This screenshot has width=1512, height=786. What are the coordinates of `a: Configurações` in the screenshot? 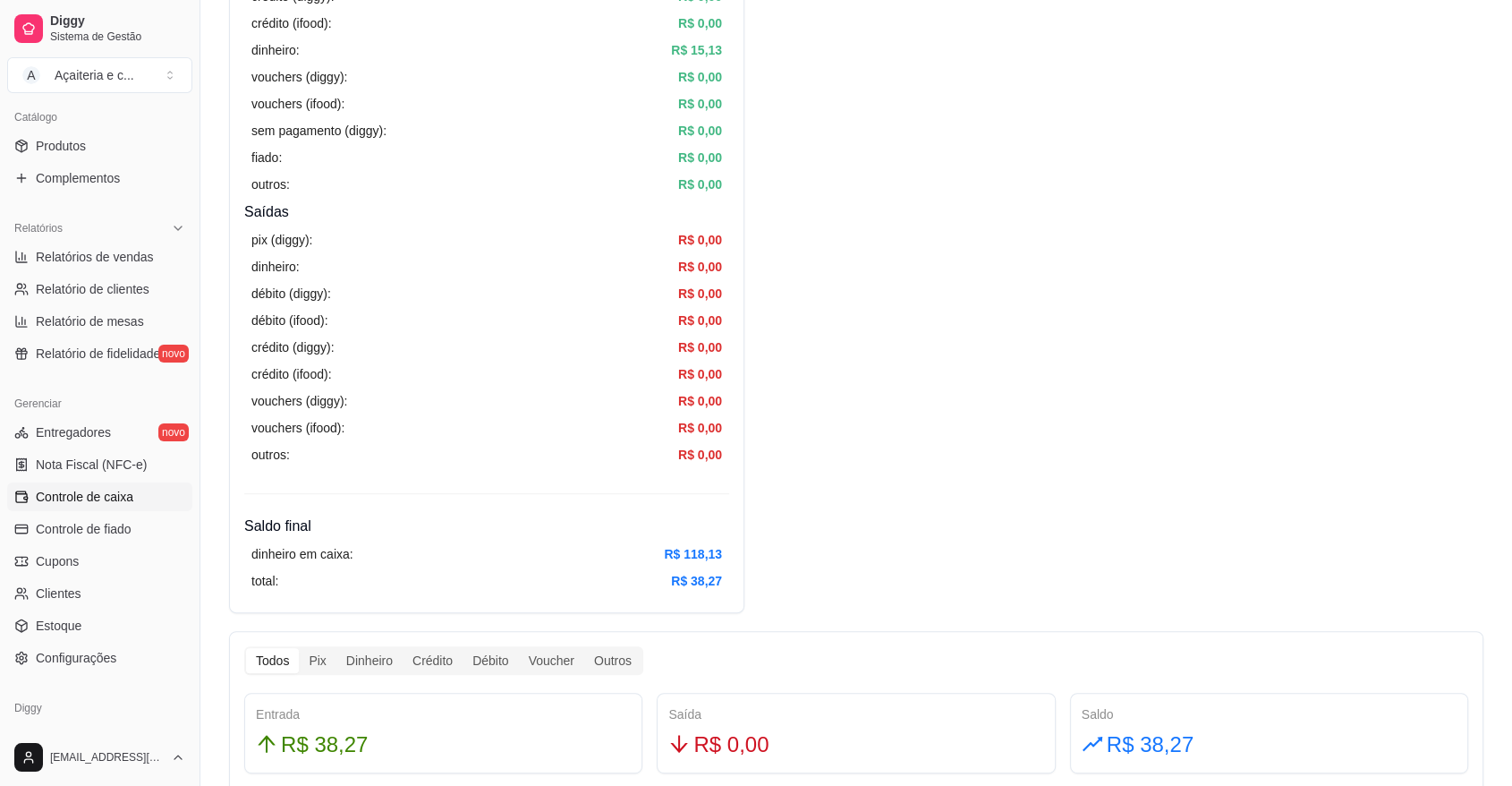 It's located at (99, 657).